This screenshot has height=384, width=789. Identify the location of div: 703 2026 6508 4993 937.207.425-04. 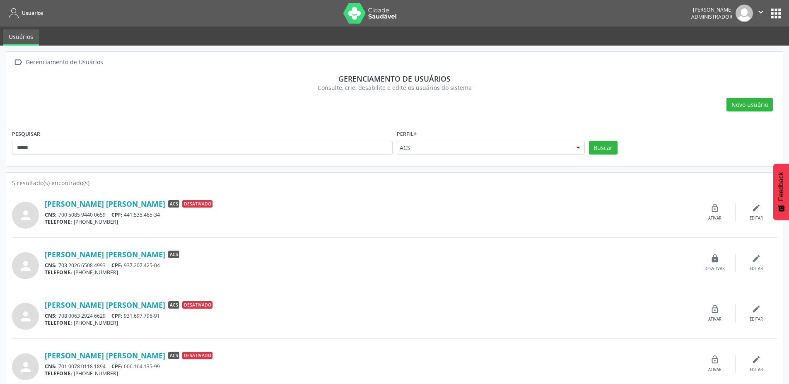
(369, 265).